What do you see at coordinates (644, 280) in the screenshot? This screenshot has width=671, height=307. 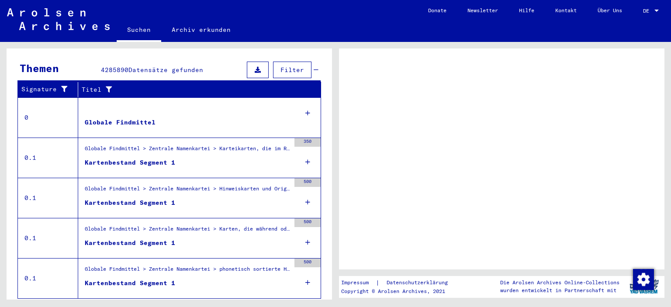 I see `img: Zustimmung ändern` at bounding box center [644, 280].